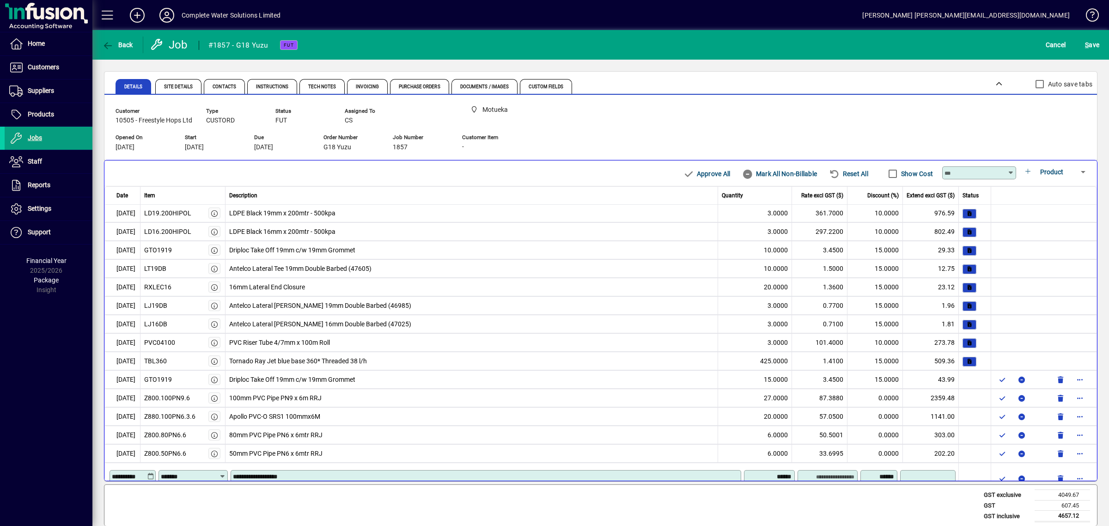 This screenshot has width=1109, height=526. I want to click on span: S, so click(1087, 45).